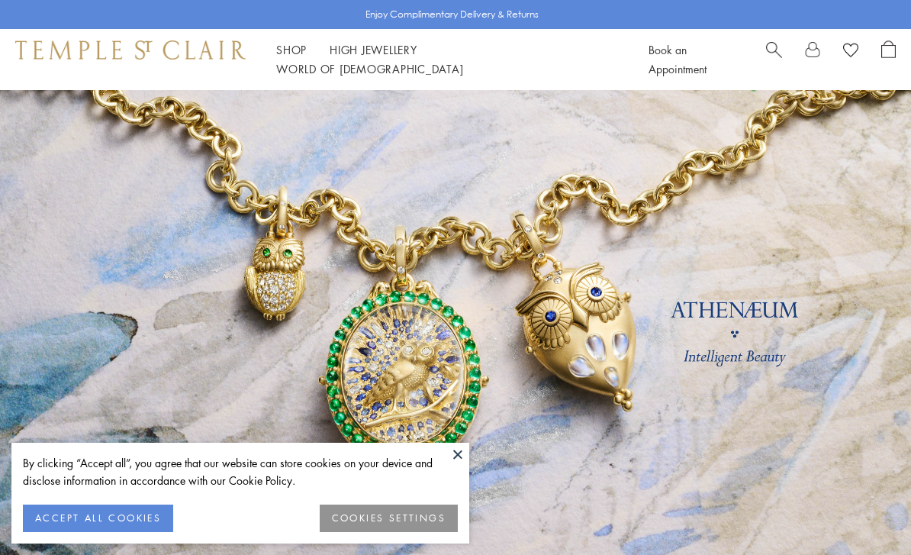 The height and width of the screenshot is (555, 911). Describe the element at coordinates (373, 50) in the screenshot. I see `a: High JewelleryHigh Jewellery` at that location.